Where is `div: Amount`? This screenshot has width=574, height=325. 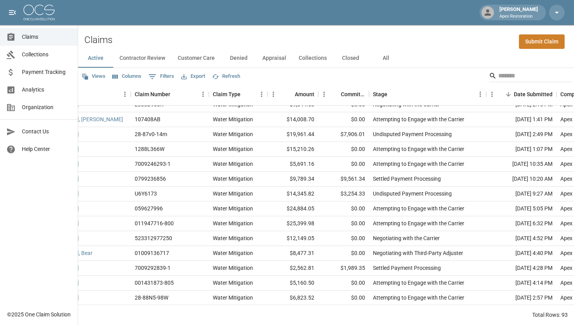
div: Amount is located at coordinates (293, 94).